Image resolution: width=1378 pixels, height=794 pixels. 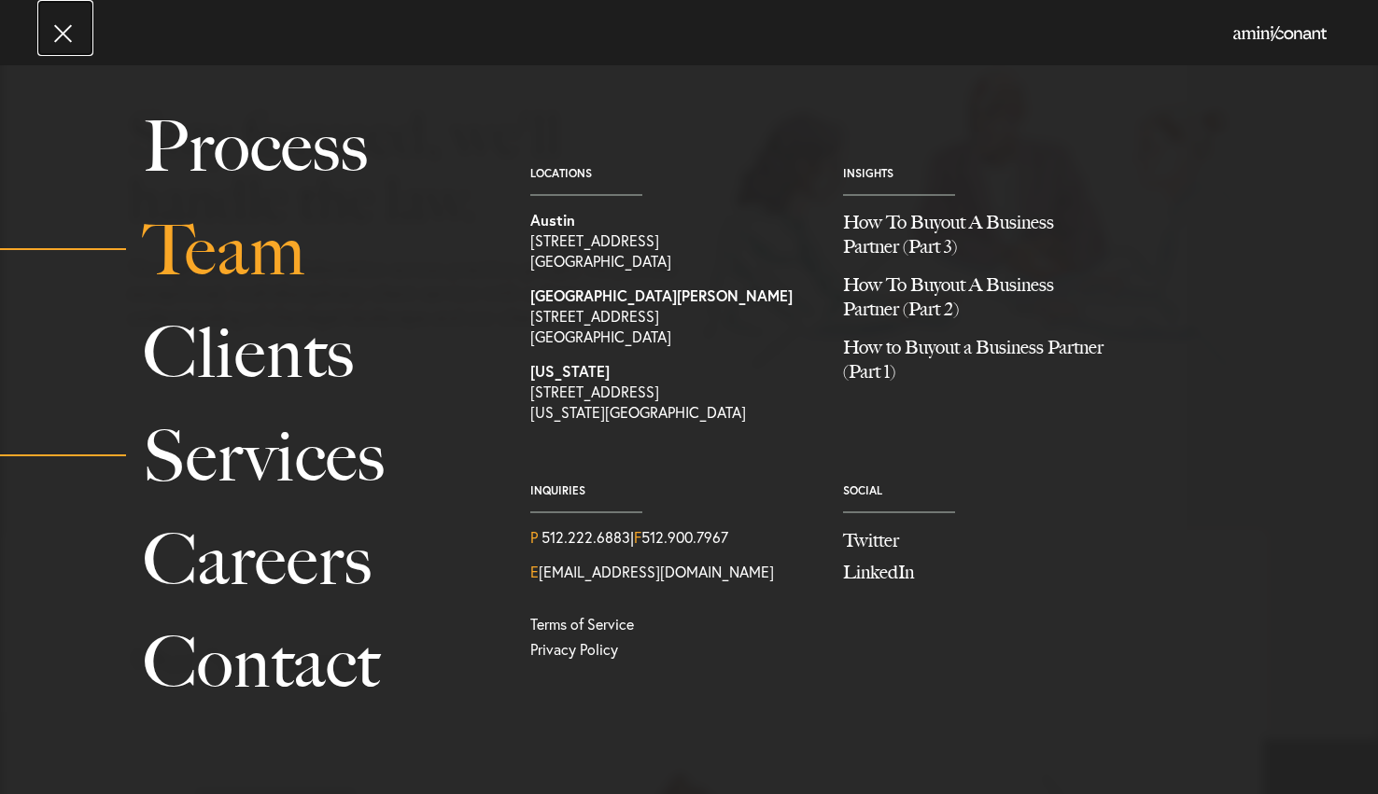 I want to click on a: Team, so click(x=315, y=250).